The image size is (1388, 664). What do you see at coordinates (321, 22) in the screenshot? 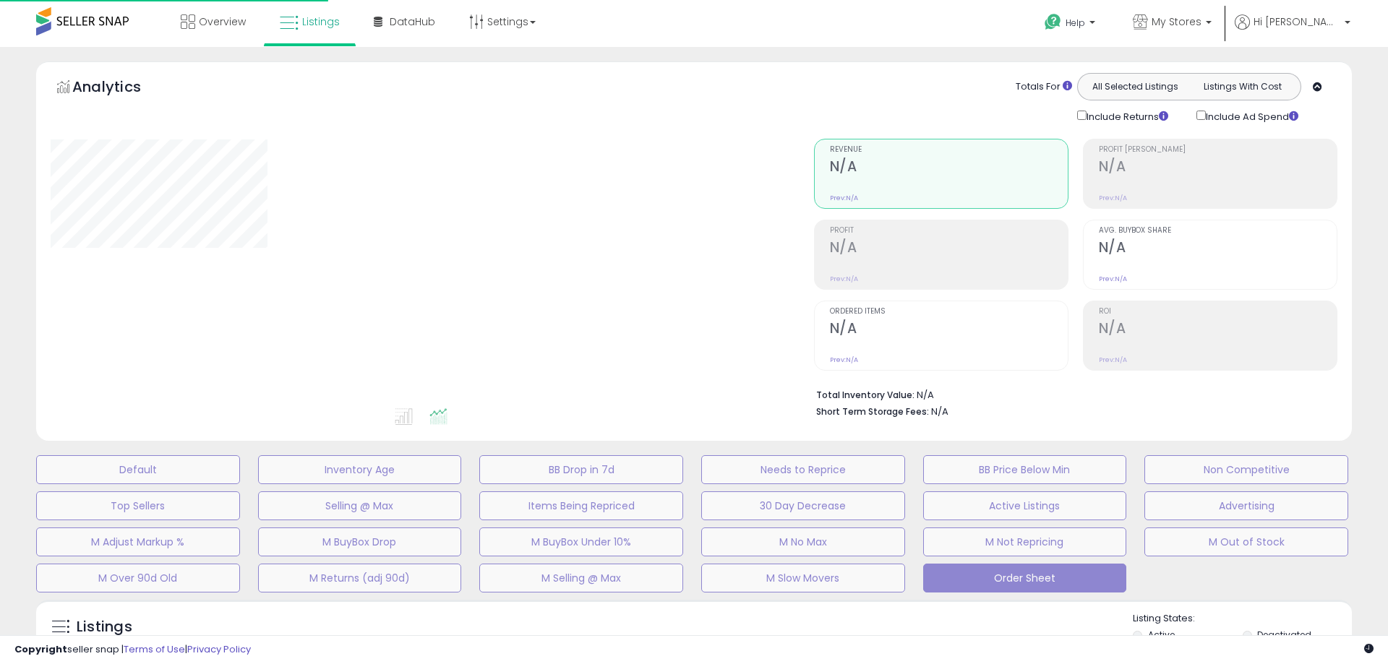
I see `span: Listings` at bounding box center [321, 22].